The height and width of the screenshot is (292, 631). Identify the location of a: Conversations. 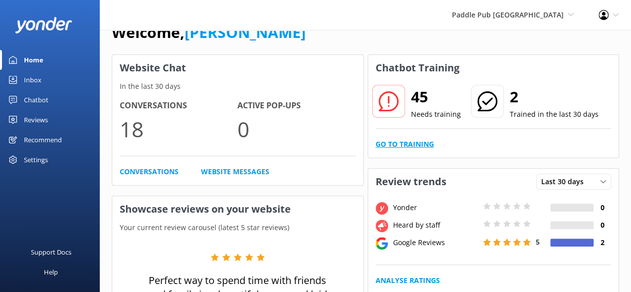
(149, 171).